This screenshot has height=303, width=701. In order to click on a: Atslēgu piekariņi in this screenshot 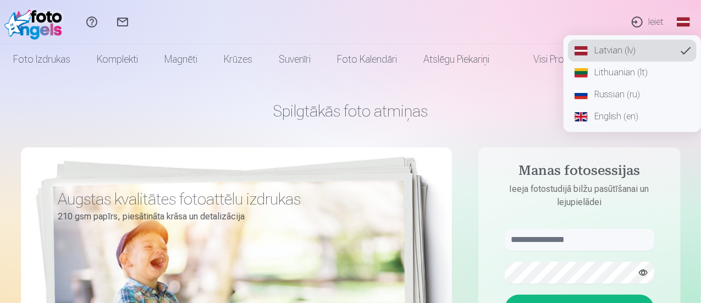, I will do `click(456, 59)`.